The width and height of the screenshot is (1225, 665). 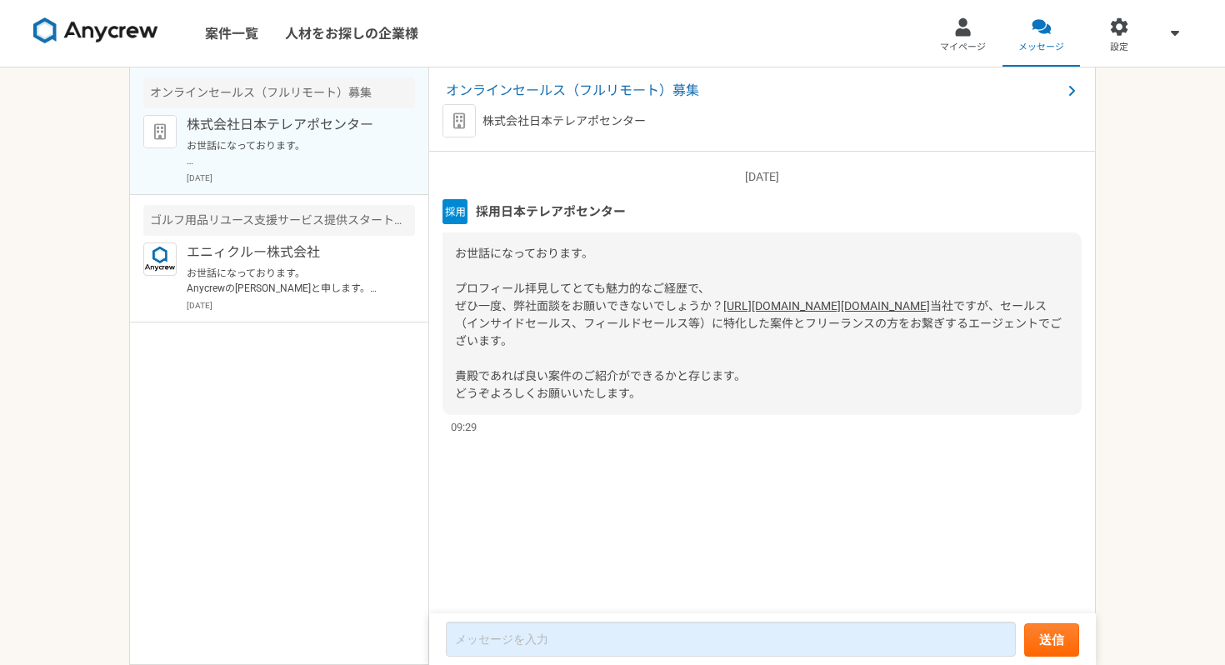 What do you see at coordinates (279, 220) in the screenshot?
I see `div: ゴルフ用品リユース支援サービス提供スタートアップ カスタマーサクセス（店舗営業）` at bounding box center [279, 220].